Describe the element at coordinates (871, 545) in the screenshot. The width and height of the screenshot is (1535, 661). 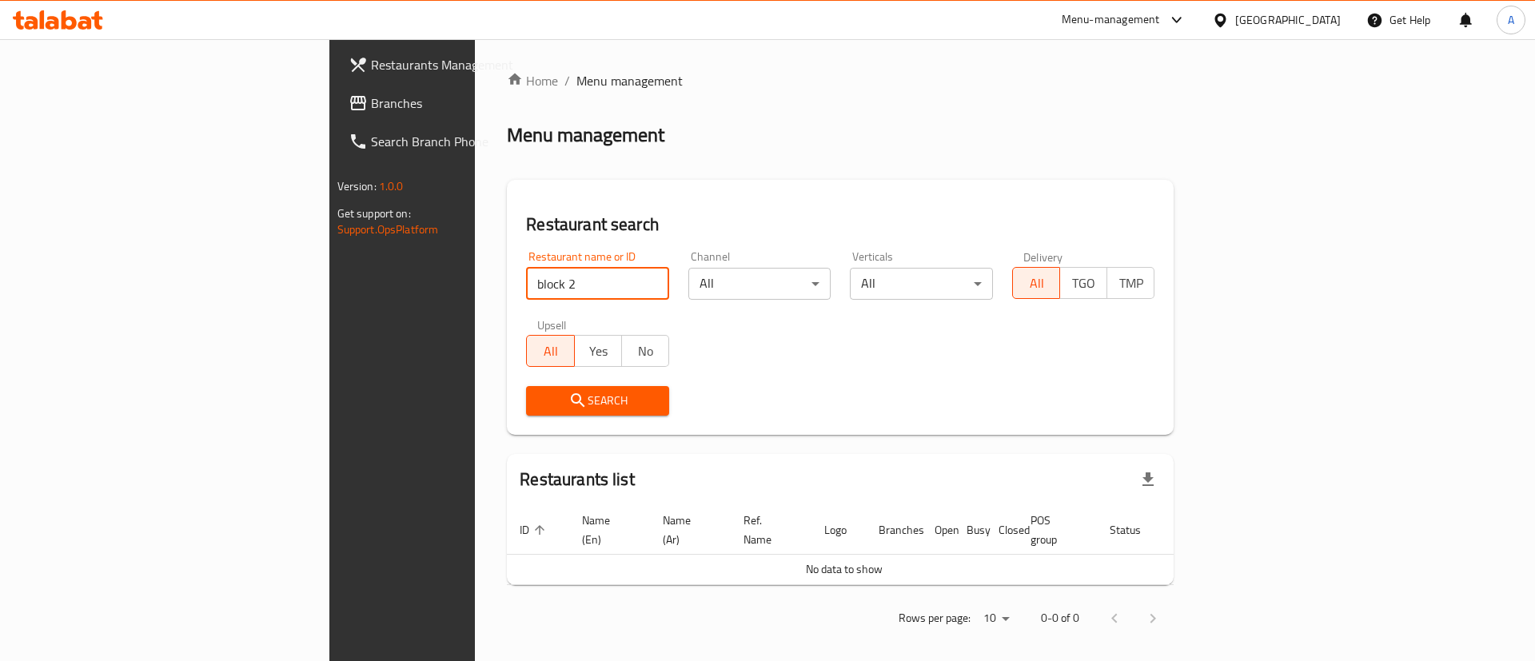
I see `table: enhanced table` at that location.